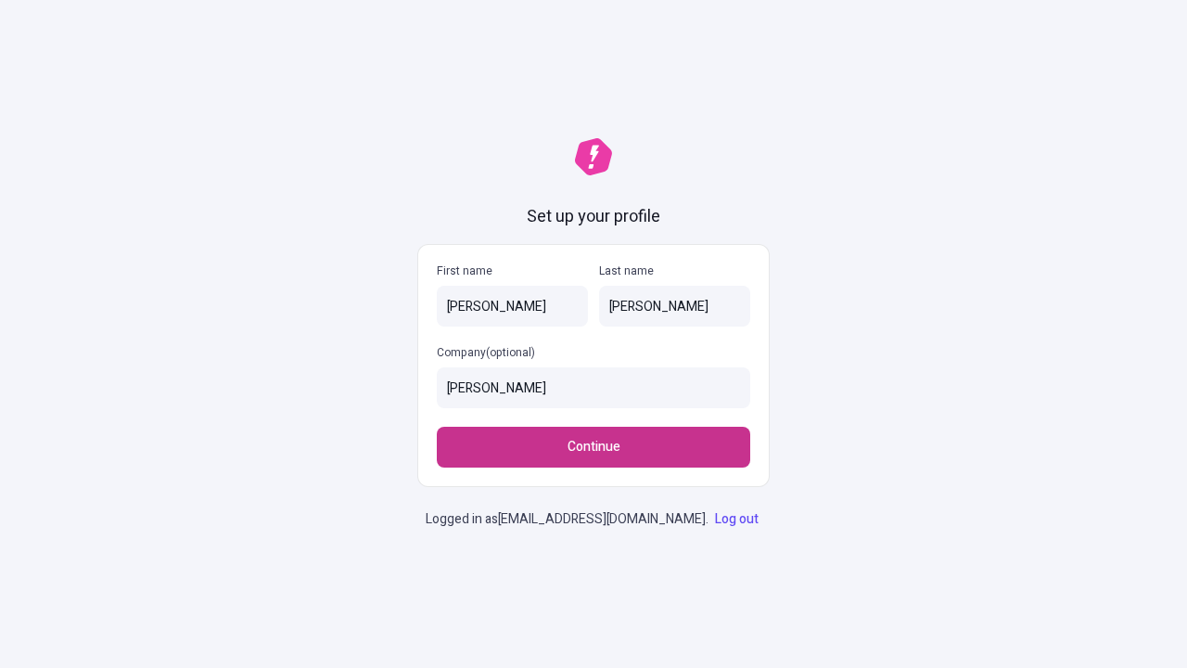  I want to click on span: Continue, so click(594, 447).